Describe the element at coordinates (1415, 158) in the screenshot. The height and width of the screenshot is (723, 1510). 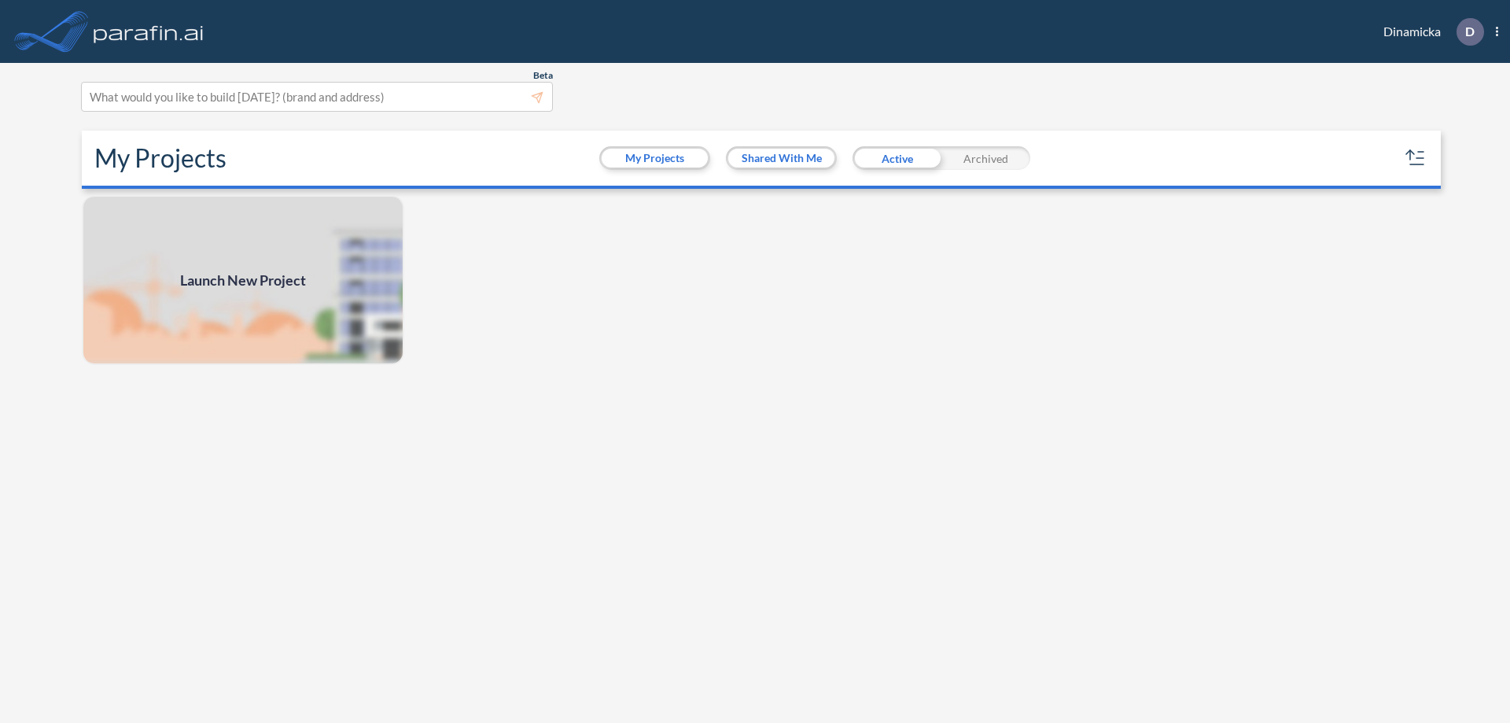
I see `button: sort` at that location.